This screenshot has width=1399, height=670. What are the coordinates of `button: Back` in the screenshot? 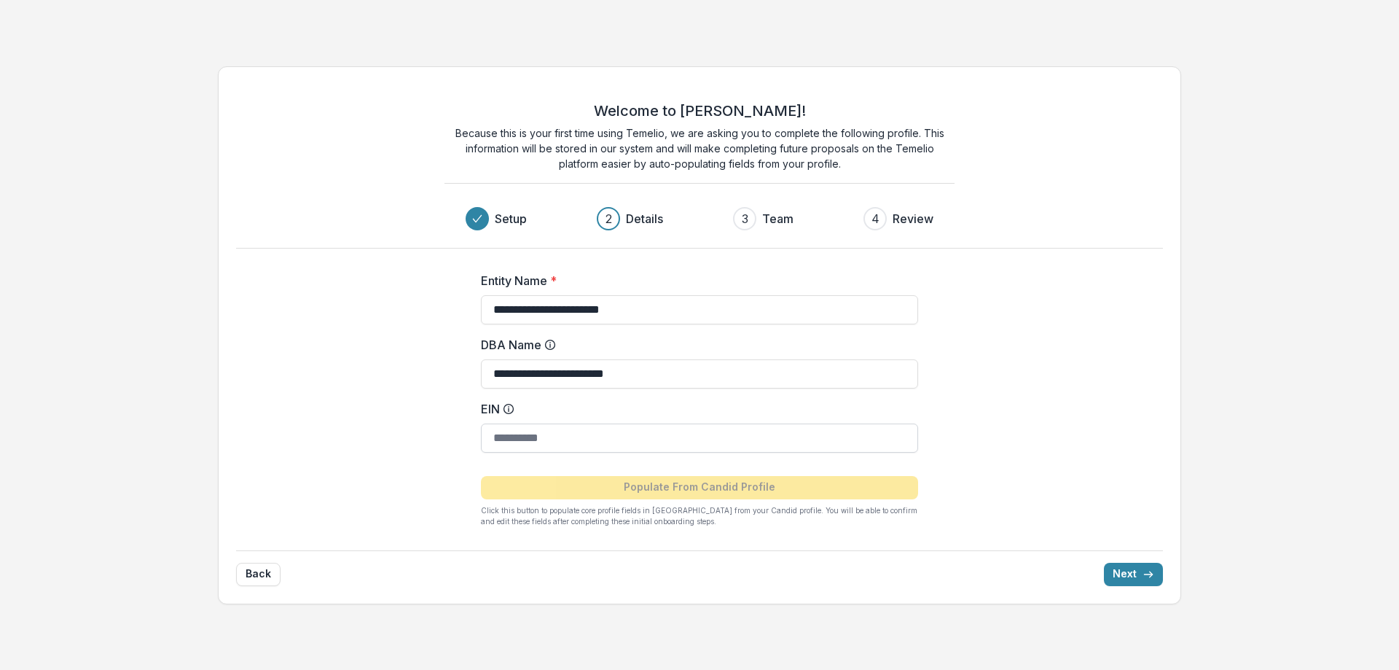 It's located at (258, 574).